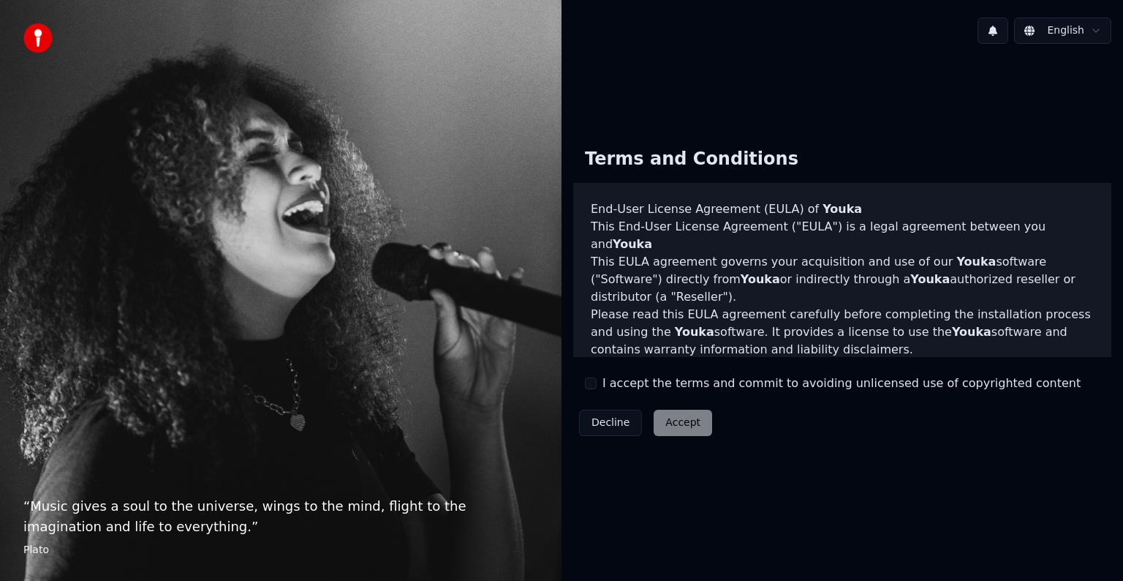 This screenshot has width=1123, height=581. What do you see at coordinates (842, 383) in the screenshot?
I see `label: I accept the terms and commit to avoiding unlicensed use of copyrighted content` at bounding box center [842, 383].